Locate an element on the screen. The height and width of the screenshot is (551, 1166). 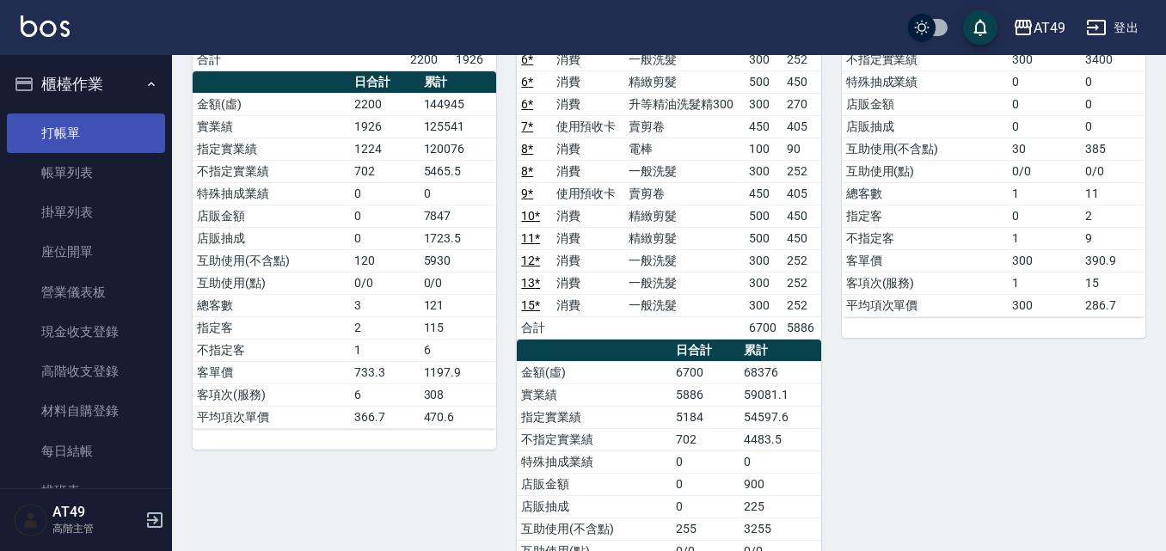
td: 不指定客 is located at coordinates (925, 238).